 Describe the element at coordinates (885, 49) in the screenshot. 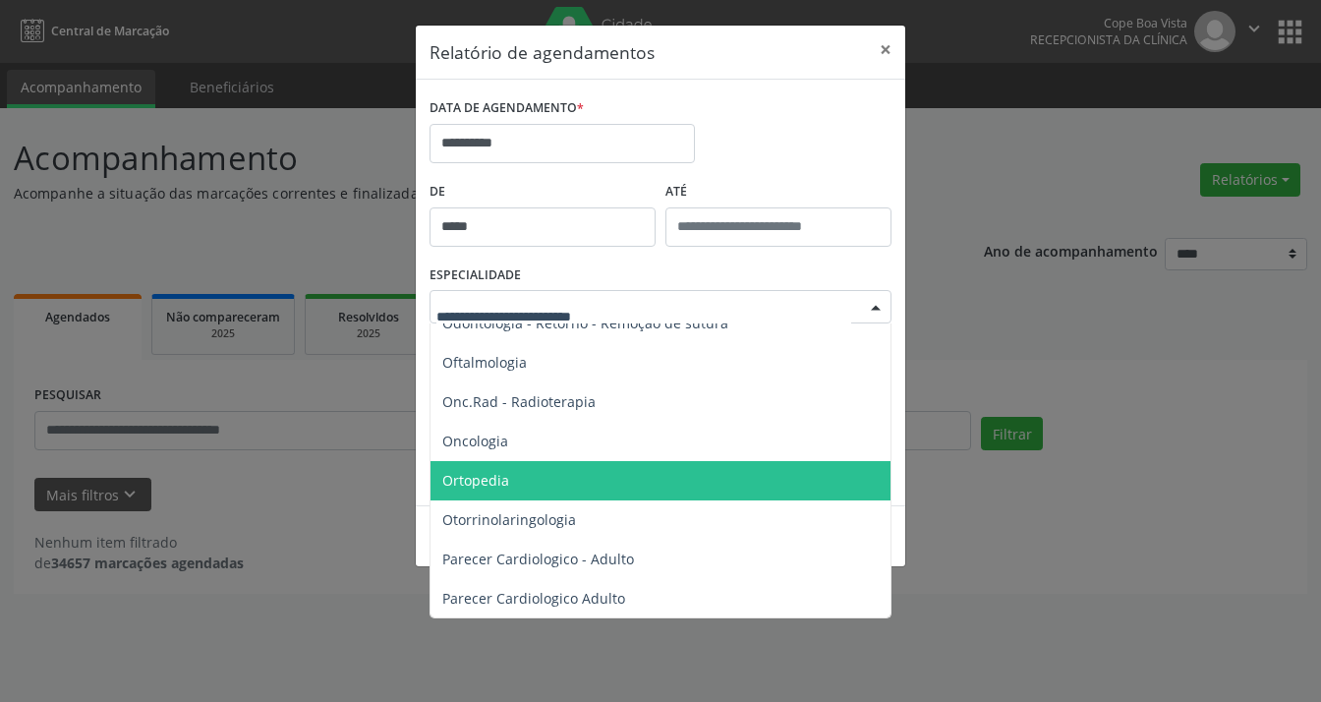

I see `button: Close` at that location.